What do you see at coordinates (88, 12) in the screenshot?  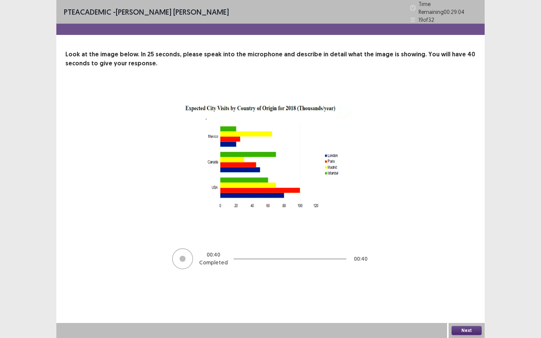 I see `span: PTE academic` at bounding box center [88, 12].